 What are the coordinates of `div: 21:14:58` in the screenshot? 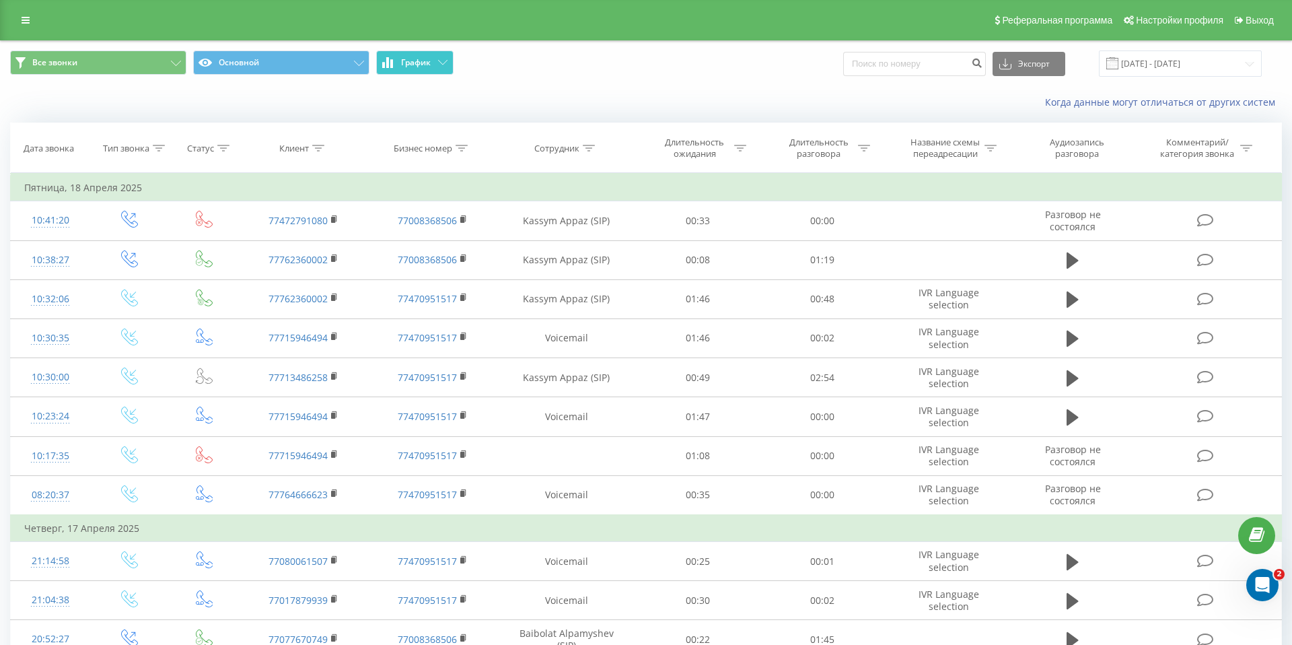 It's located at (50, 561).